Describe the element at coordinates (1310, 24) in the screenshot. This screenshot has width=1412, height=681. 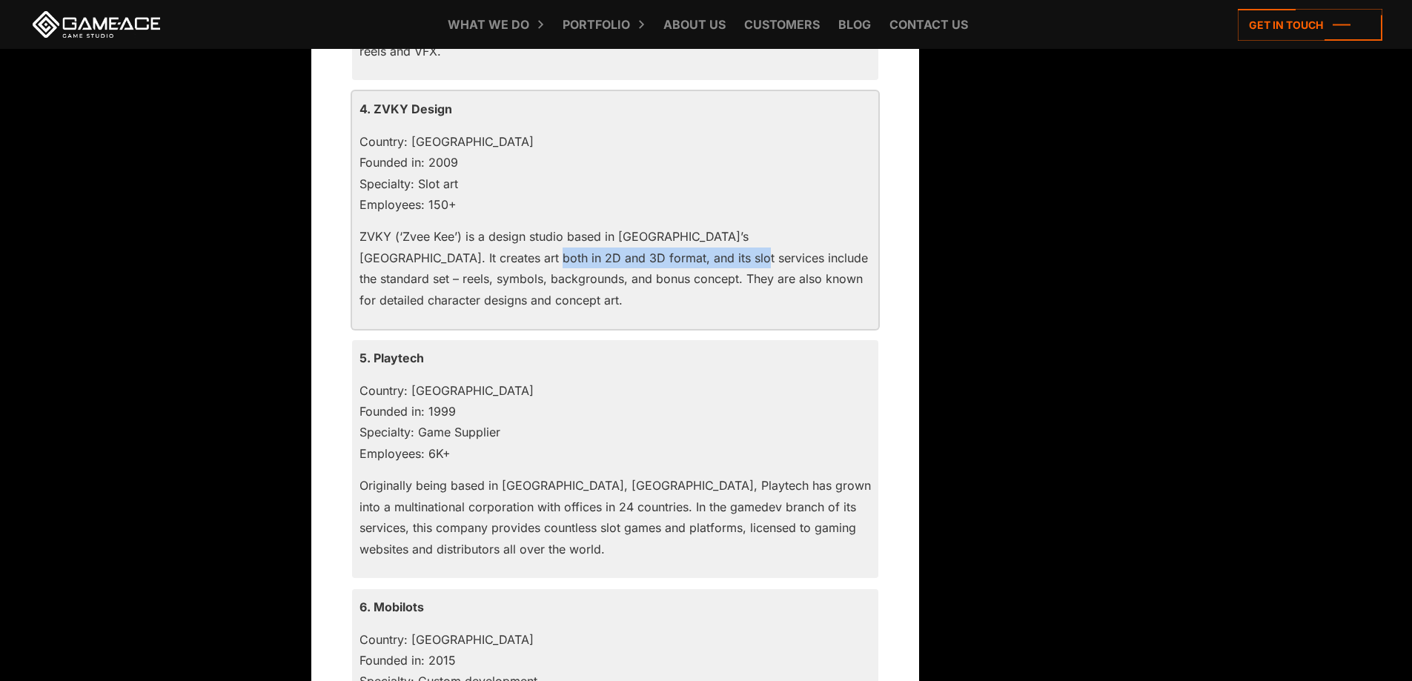
I see `a: Get in touch` at that location.